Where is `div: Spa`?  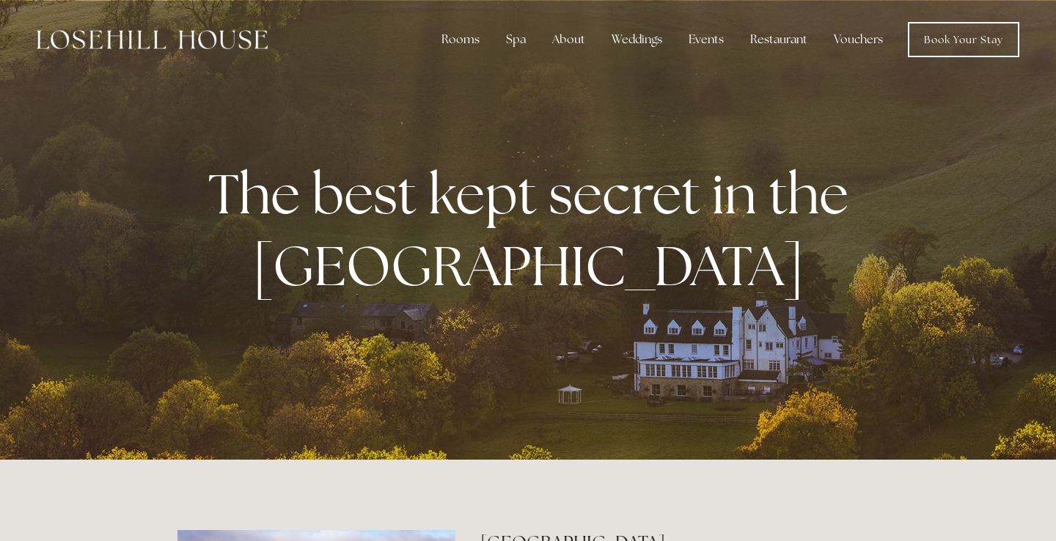
div: Spa is located at coordinates (515, 40).